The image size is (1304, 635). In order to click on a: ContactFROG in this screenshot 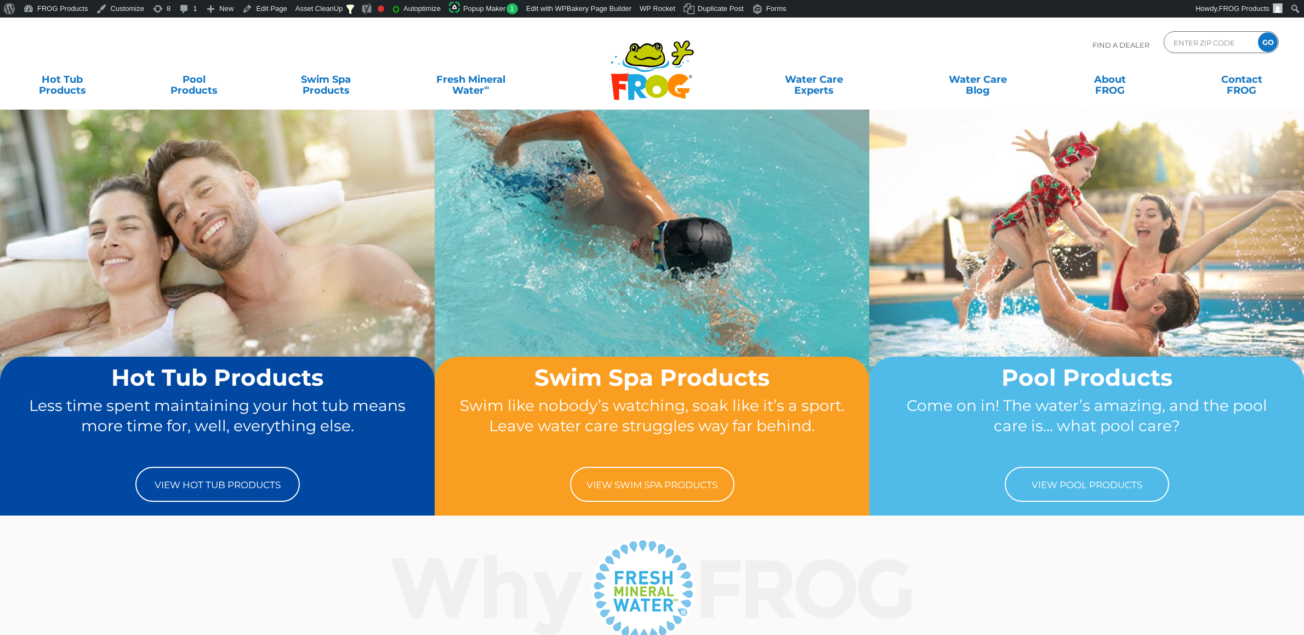, I will do `click(1241, 79)`.